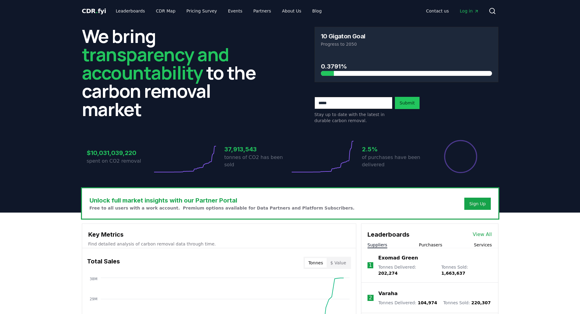 The image size is (580, 314). I want to click on p: spent on CO2 removal, so click(120, 161).